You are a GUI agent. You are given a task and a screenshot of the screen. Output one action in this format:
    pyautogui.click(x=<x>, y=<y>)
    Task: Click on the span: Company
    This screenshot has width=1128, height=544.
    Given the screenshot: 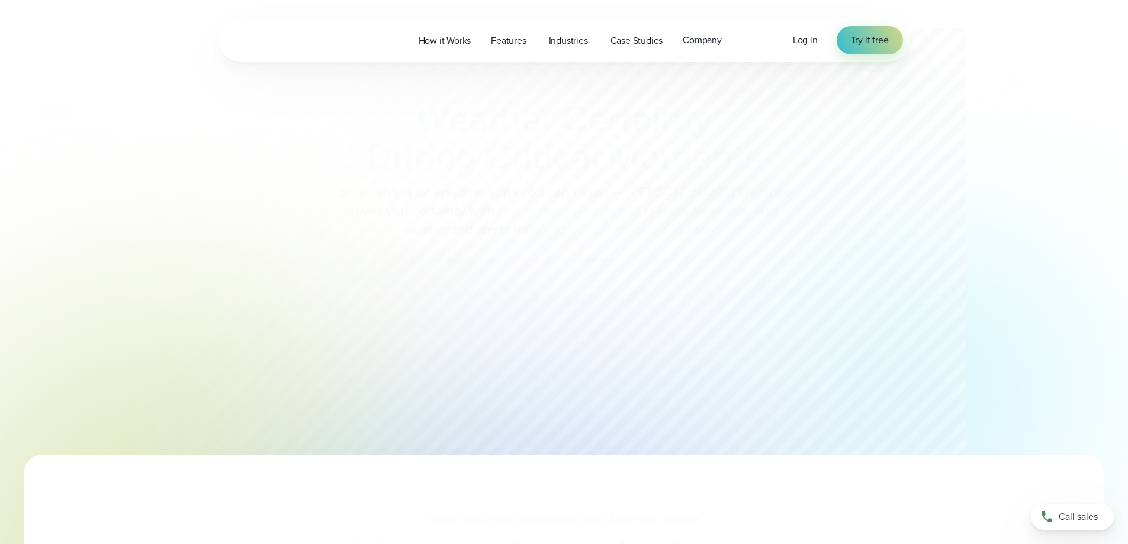 What is the action you would take?
    pyautogui.click(x=702, y=40)
    